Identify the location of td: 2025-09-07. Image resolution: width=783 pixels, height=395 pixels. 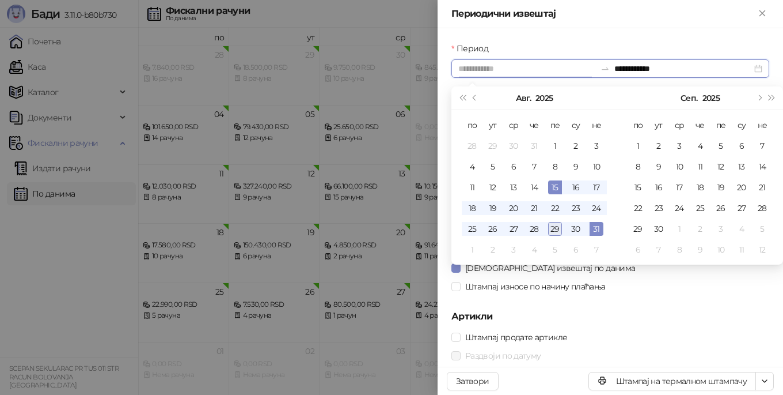
(597, 249).